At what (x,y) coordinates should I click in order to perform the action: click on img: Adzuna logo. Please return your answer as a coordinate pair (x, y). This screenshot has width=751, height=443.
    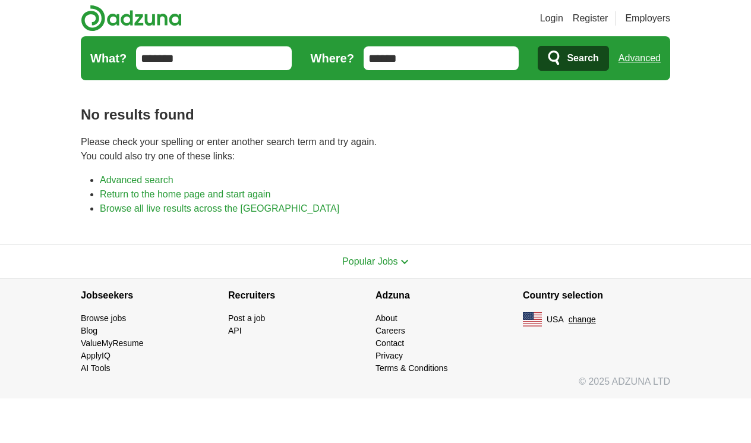
    Looking at the image, I should click on (131, 18).